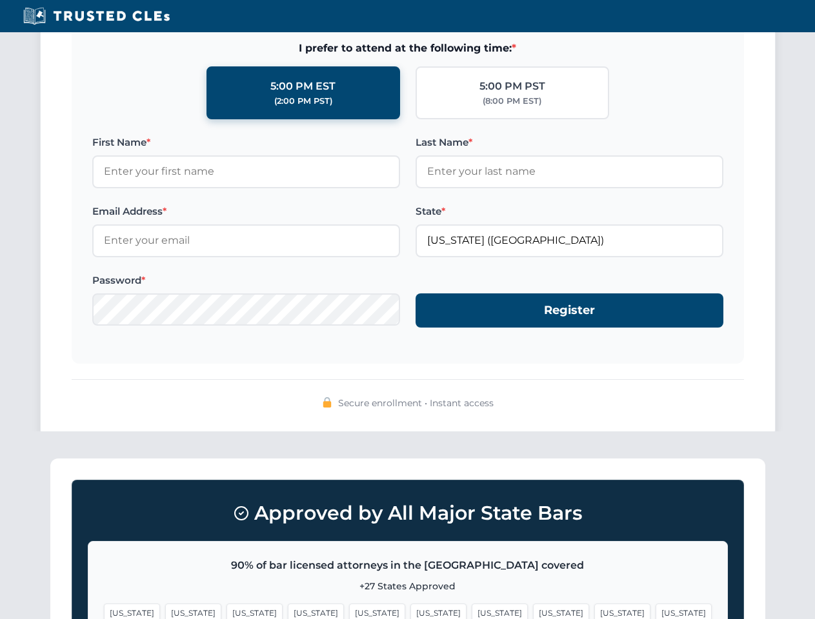 Image resolution: width=815 pixels, height=619 pixels. What do you see at coordinates (408, 514) in the screenshot?
I see `h3: Approved by All Major State Bars` at bounding box center [408, 514].